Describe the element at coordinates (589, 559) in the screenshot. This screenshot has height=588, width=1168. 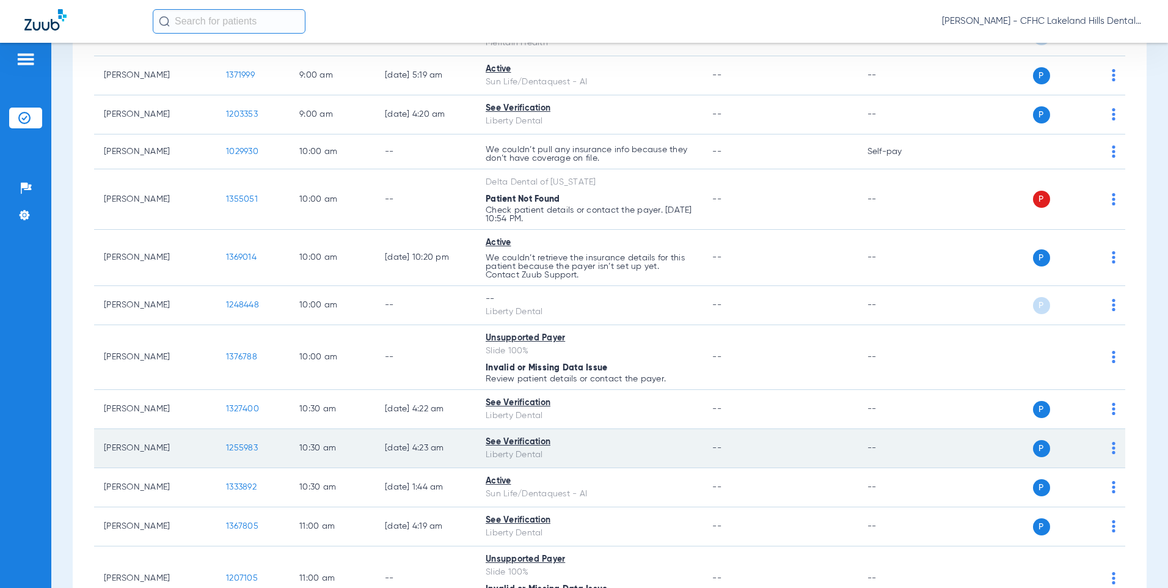
I see `div: Unsupported Payer` at that location.